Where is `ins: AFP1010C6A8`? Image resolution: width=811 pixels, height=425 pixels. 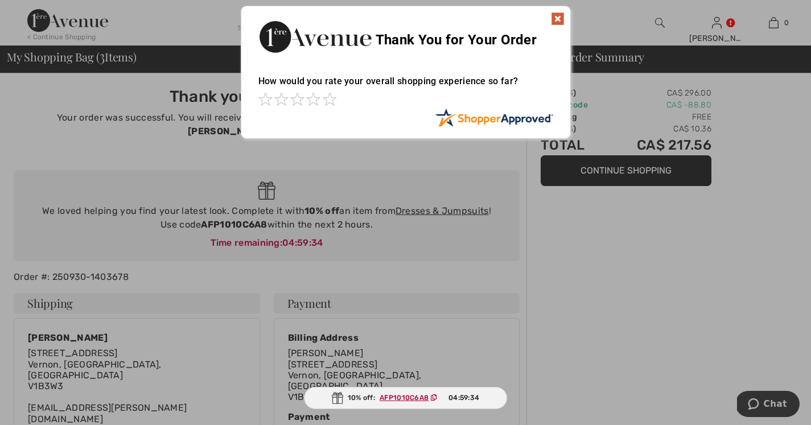
ins: AFP1010C6A8 is located at coordinates (404, 398).